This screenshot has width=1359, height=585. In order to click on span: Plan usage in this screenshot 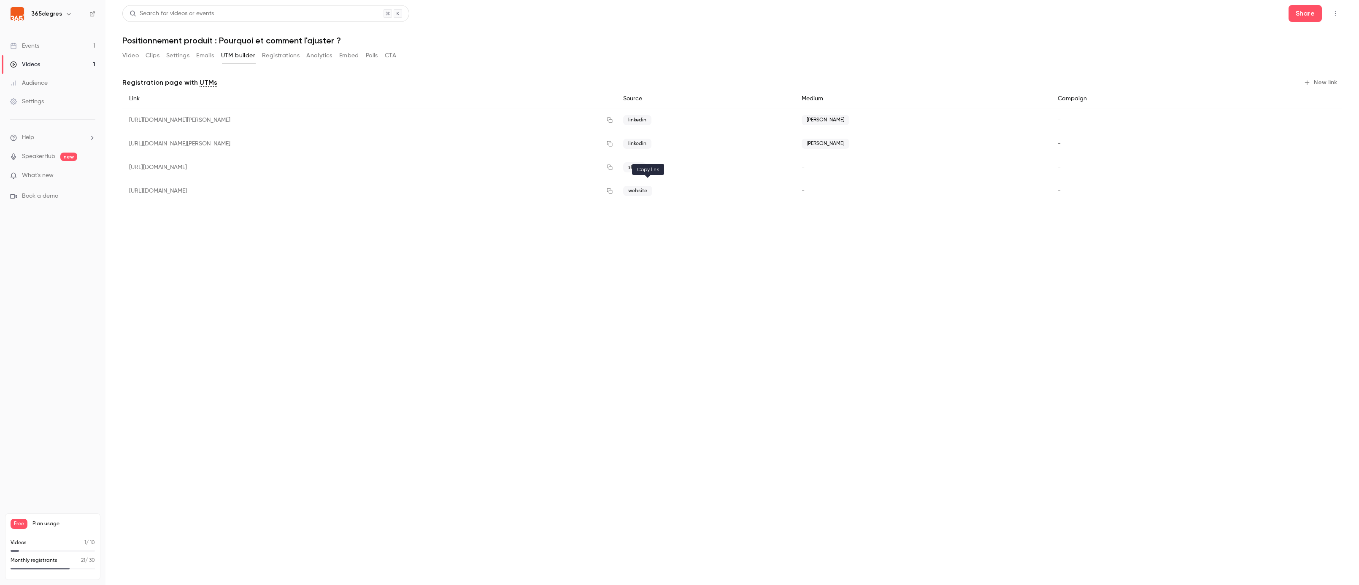, I will do `click(64, 524)`.